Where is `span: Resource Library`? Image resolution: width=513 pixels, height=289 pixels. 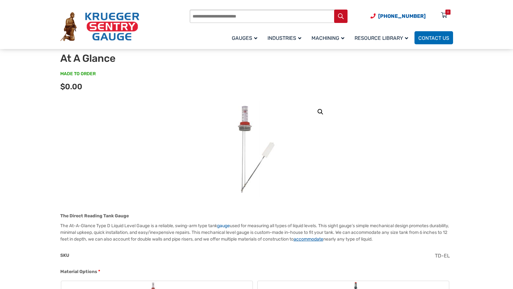
span: Resource Library is located at coordinates (381, 38).